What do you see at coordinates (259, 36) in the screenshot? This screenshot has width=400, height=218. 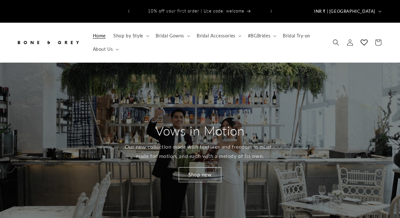 I see `span: #BGBrides` at bounding box center [259, 36].